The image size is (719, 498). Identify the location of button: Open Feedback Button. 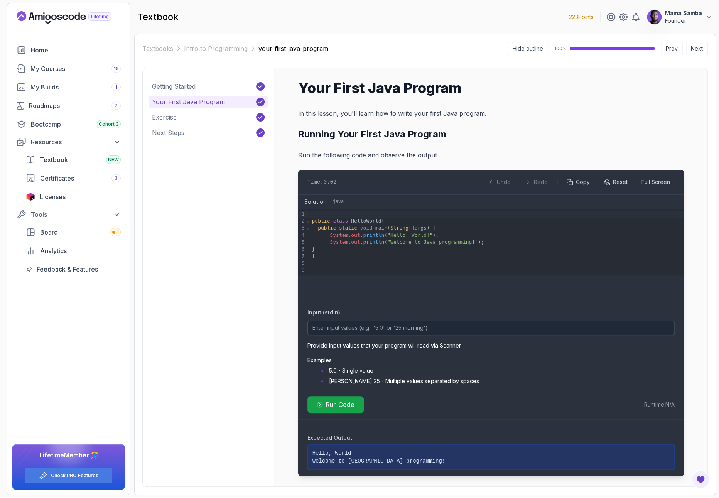
(700, 479).